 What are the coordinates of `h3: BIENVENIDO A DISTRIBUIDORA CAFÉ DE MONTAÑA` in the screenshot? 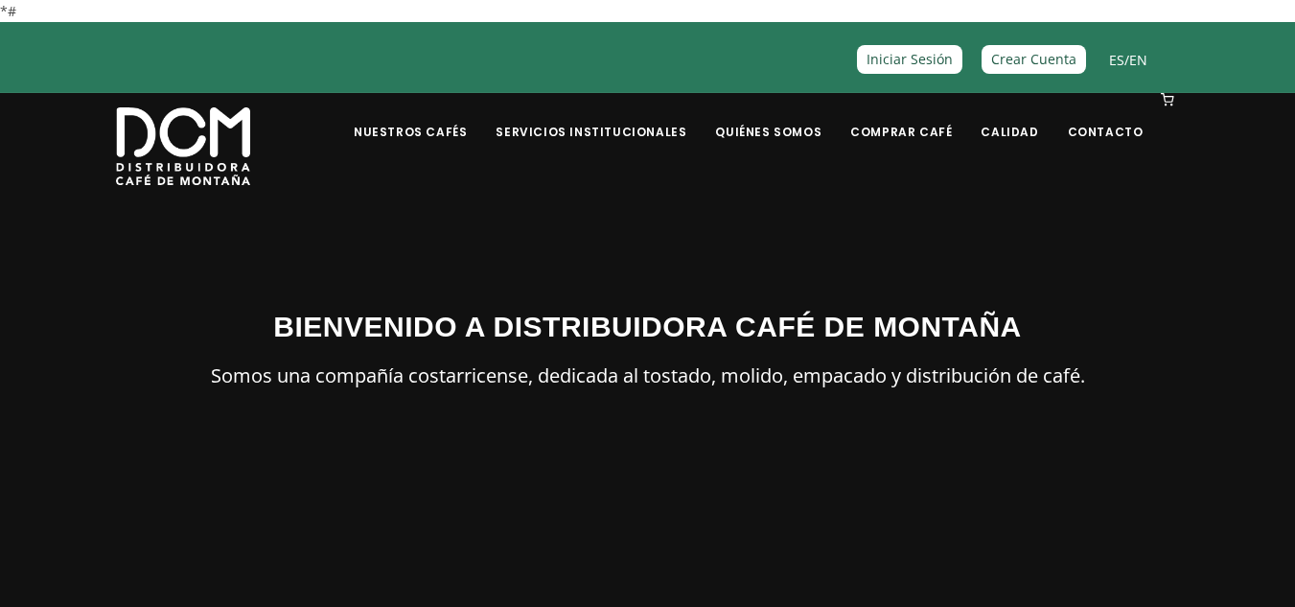 It's located at (648, 326).